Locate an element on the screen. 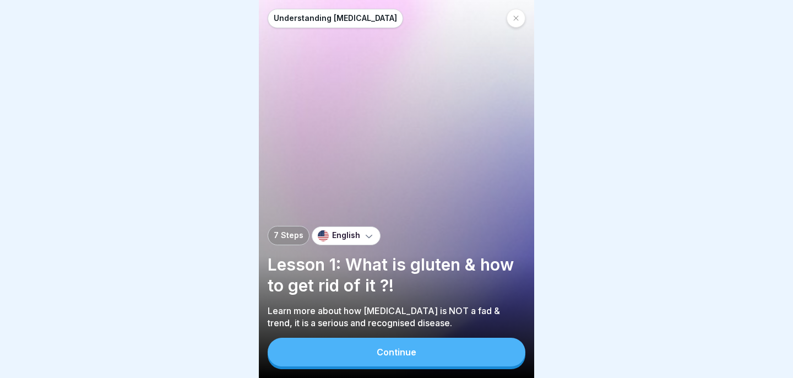 The width and height of the screenshot is (793, 378). div: Continue is located at coordinates (396, 352).